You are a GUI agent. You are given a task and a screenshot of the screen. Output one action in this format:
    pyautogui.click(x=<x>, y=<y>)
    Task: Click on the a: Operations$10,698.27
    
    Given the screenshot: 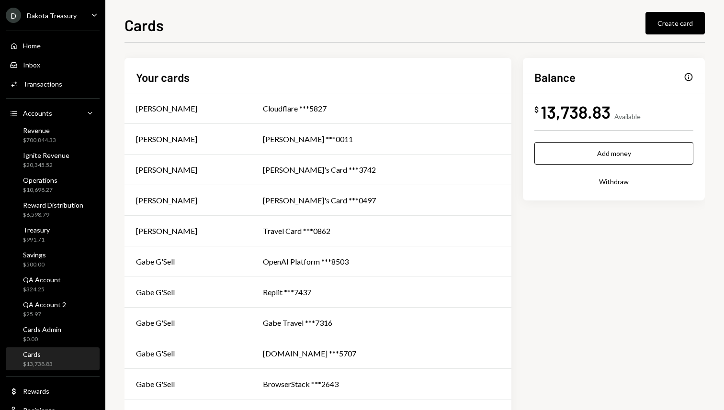 What is the action you would take?
    pyautogui.click(x=53, y=185)
    